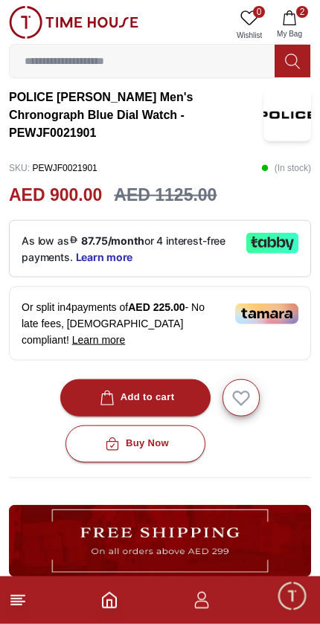 The height and width of the screenshot is (624, 320). I want to click on a: 0Wishlist, so click(249, 25).